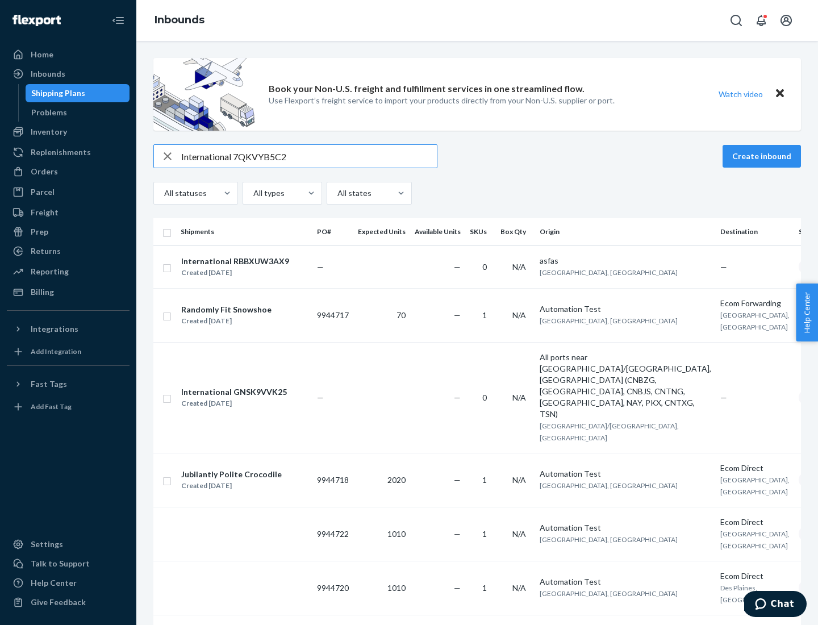  Describe the element at coordinates (333, 232) in the screenshot. I see `th: PO#` at that location.